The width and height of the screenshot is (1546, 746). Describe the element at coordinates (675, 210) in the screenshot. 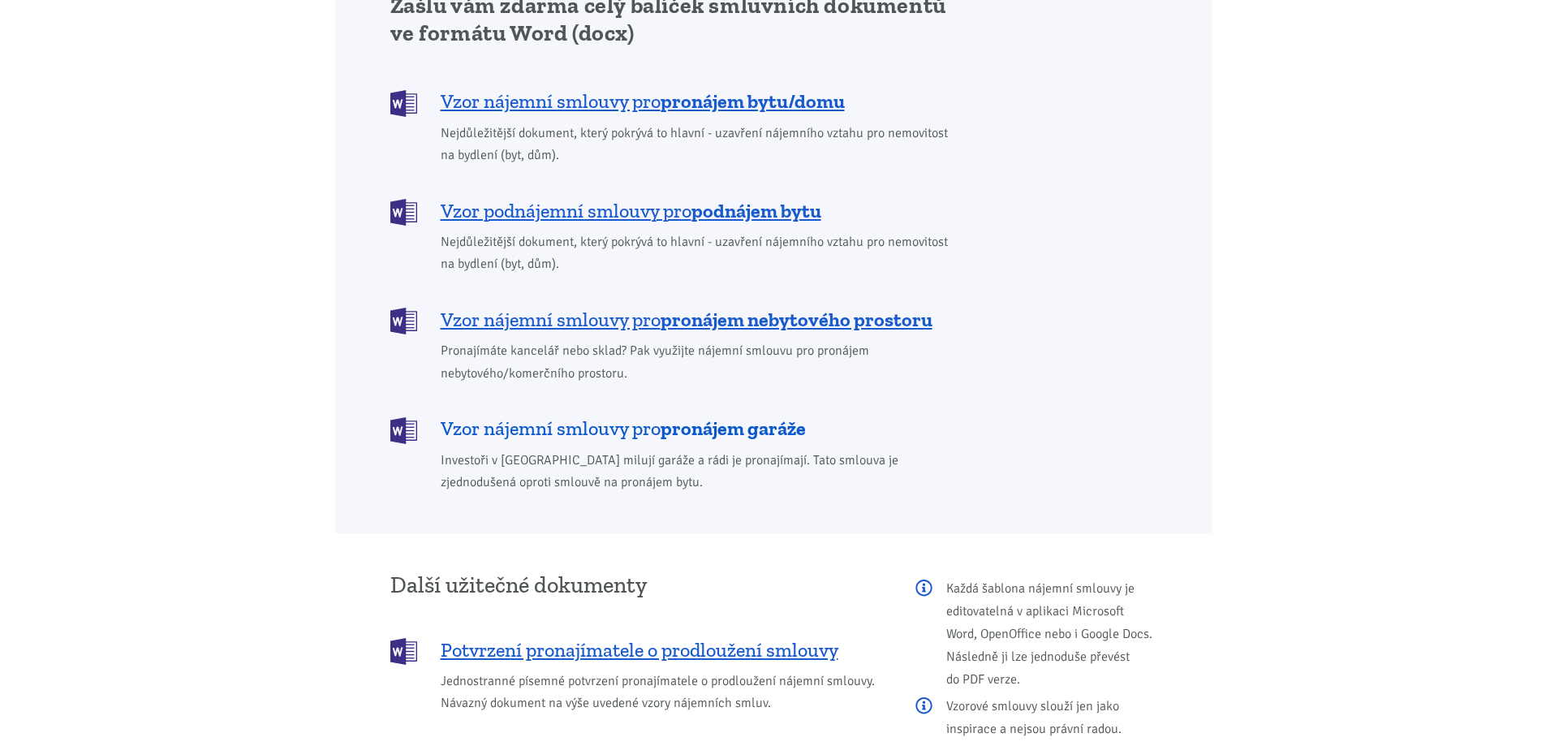

I see `a: Vzor podnájemní smlouvy propodnájem bytu` at that location.